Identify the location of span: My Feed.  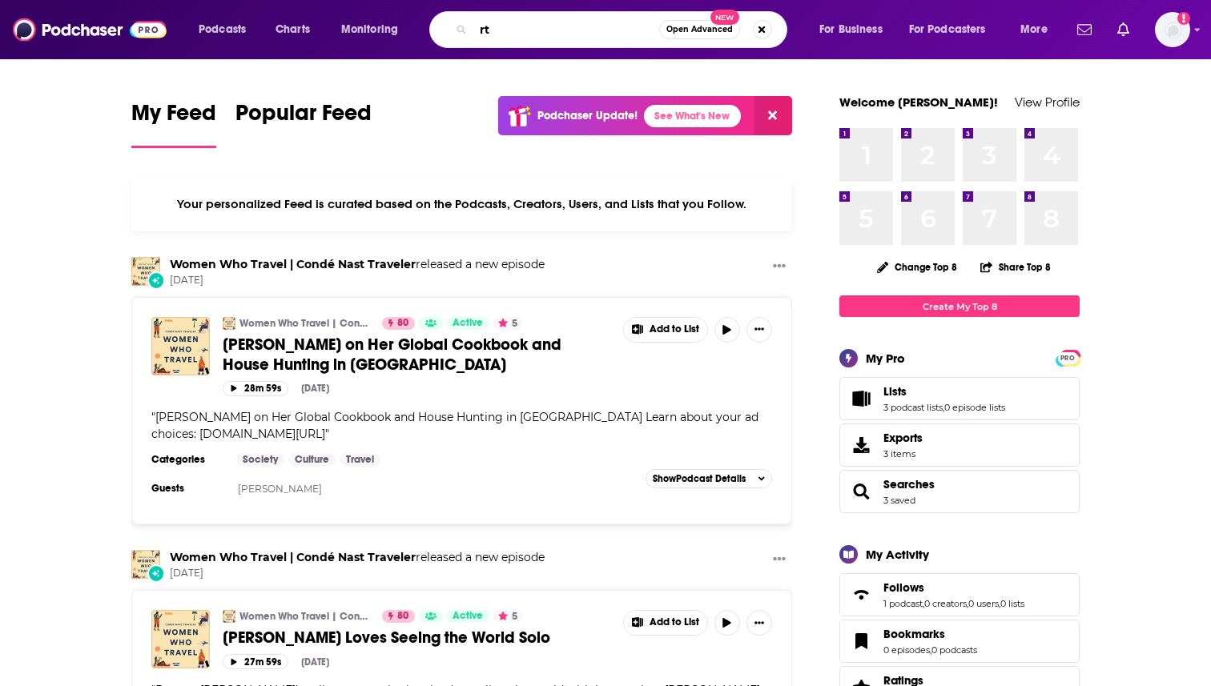
(174, 118).